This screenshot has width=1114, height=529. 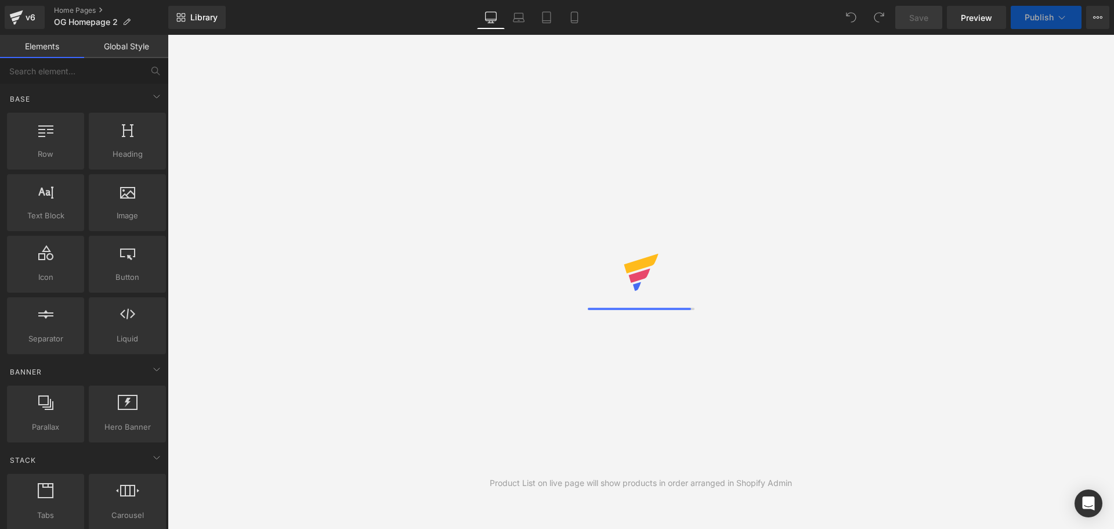 What do you see at coordinates (45, 277) in the screenshot?
I see `span: Icon` at bounding box center [45, 277].